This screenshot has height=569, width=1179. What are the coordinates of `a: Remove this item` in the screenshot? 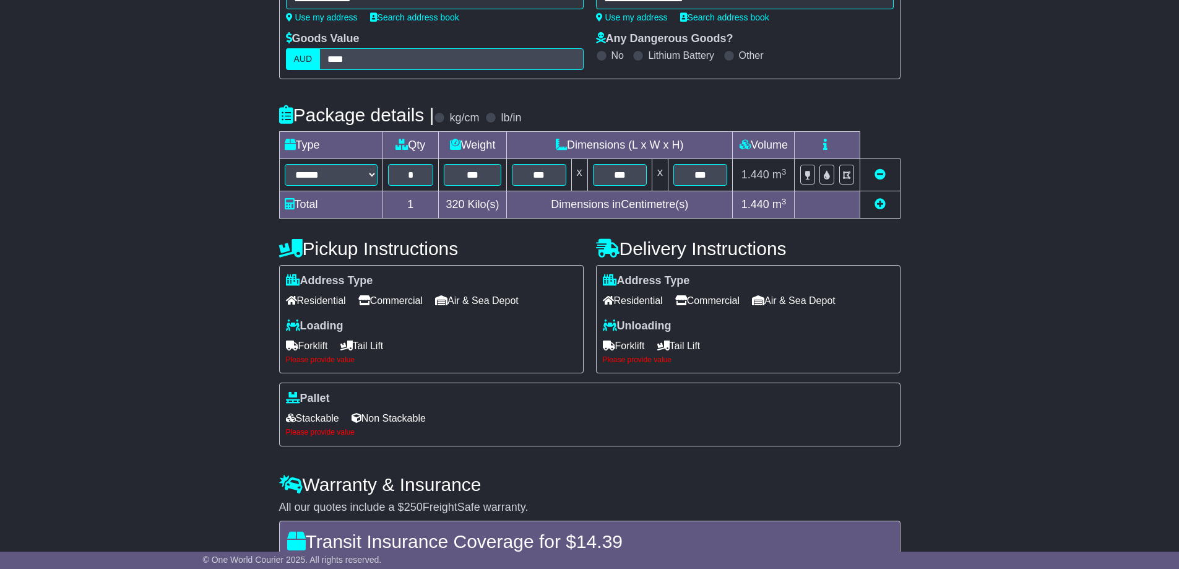 It's located at (880, 175).